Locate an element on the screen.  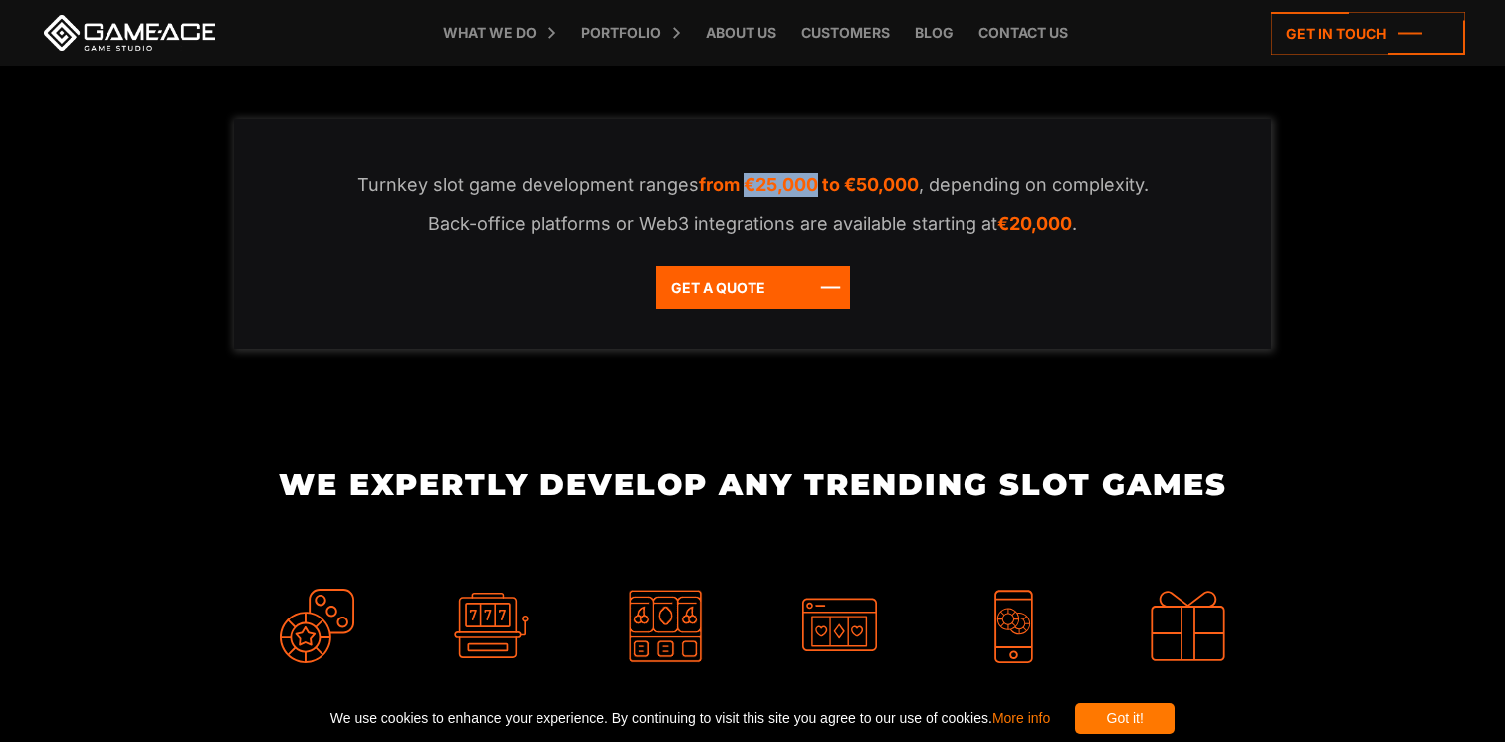
img: Html5 slots icon is located at coordinates (839, 625).